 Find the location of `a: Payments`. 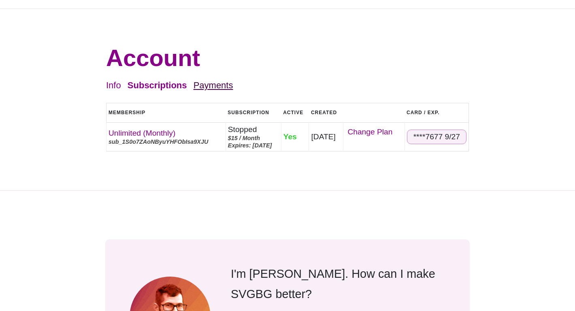

a: Payments is located at coordinates (213, 85).